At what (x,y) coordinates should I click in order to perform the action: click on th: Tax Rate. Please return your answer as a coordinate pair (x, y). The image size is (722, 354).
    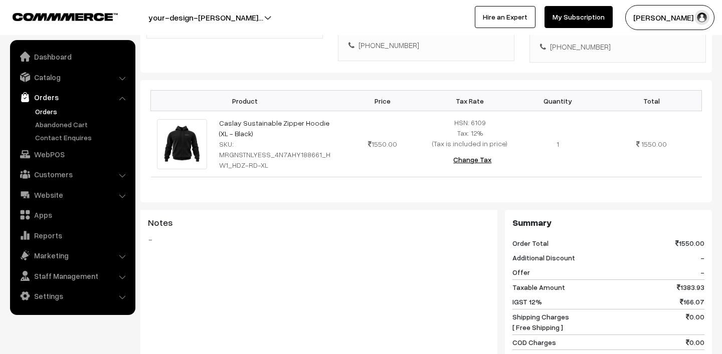
    Looking at the image, I should click on (470, 101).